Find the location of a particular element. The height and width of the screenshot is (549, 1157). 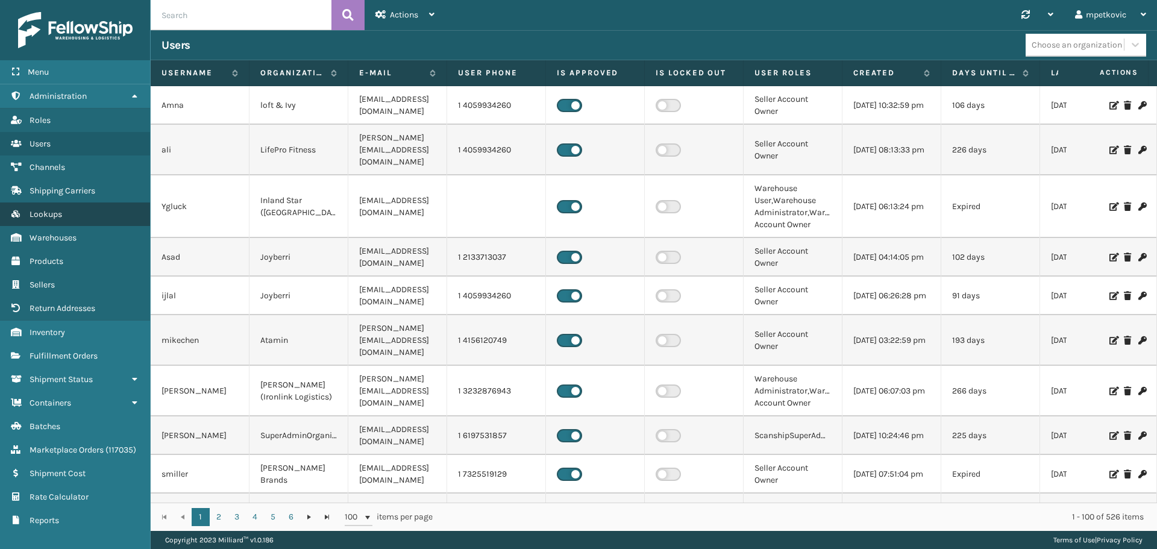

a: 4 is located at coordinates (255, 517).